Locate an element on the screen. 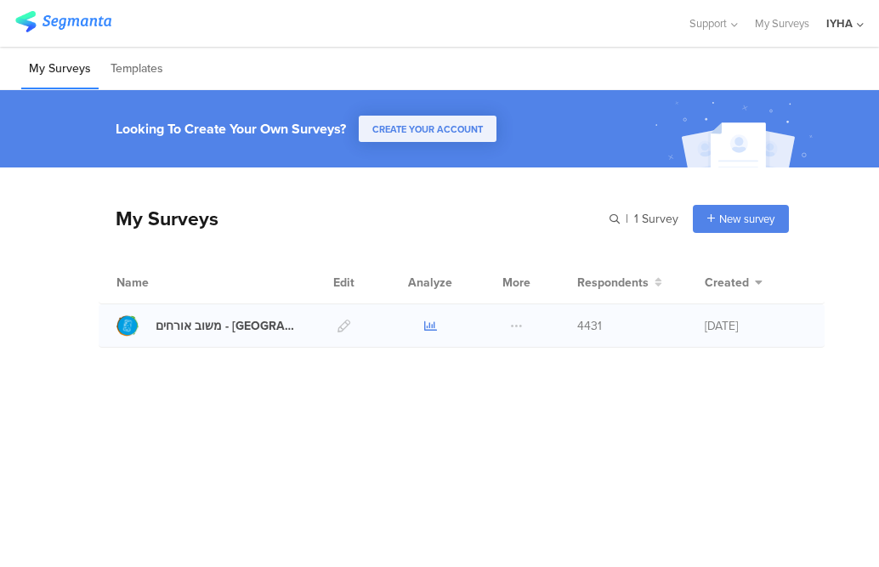 This screenshot has height=567, width=879. div: Looking To Create Your Own Surveys? is located at coordinates (230, 128).